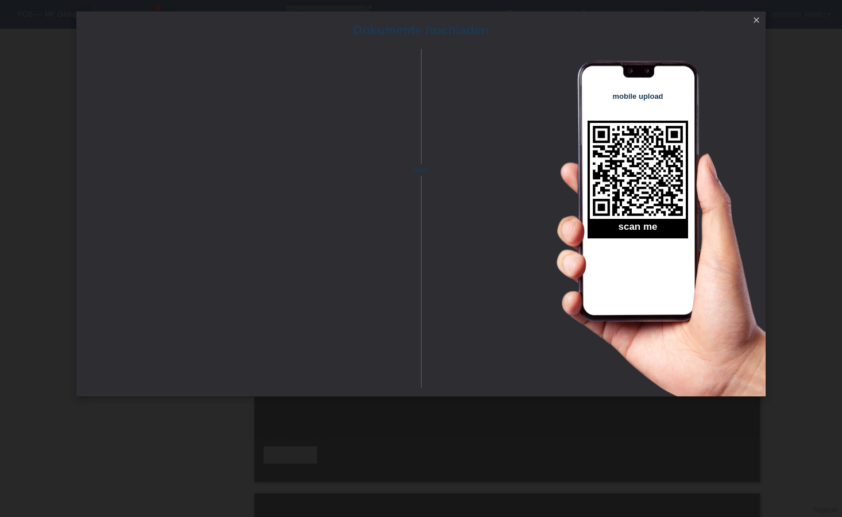 This screenshot has height=517, width=842. What do you see at coordinates (421, 169) in the screenshot?
I see `span: oder` at bounding box center [421, 169].